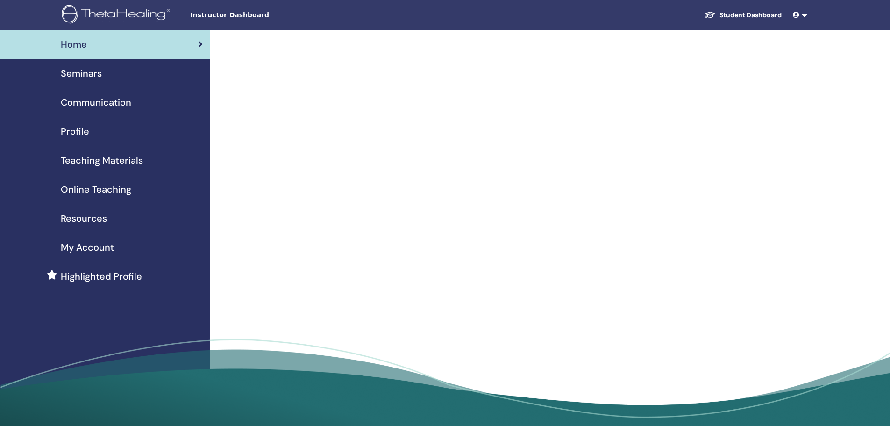 The width and height of the screenshot is (890, 426). Describe the element at coordinates (87, 247) in the screenshot. I see `span: My Account` at that location.